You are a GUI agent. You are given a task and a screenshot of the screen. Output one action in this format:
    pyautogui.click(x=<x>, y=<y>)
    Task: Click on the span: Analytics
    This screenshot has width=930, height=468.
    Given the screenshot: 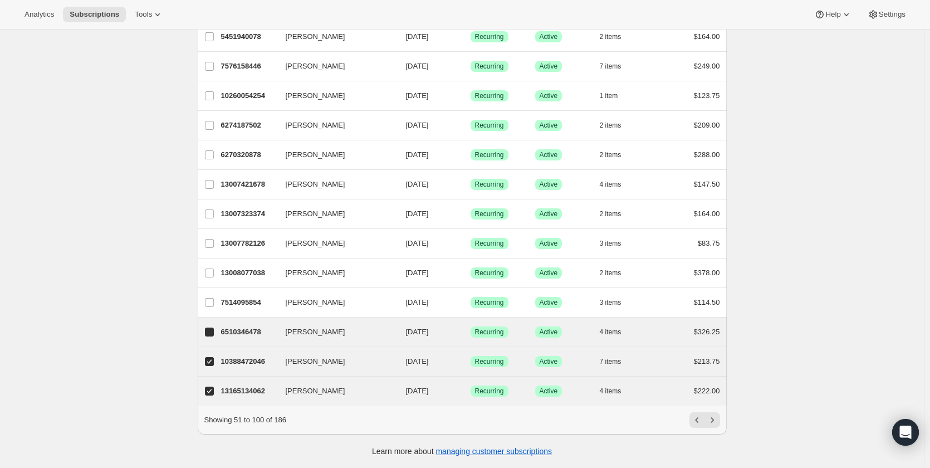 What is the action you would take?
    pyautogui.click(x=39, y=14)
    